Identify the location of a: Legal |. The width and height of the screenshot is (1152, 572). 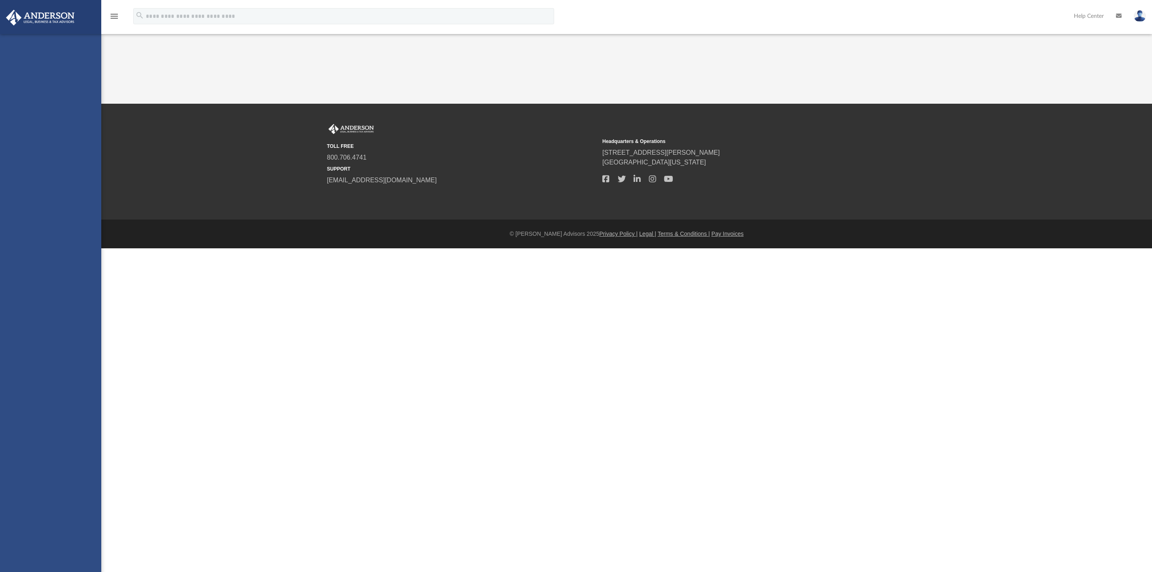
(648, 234).